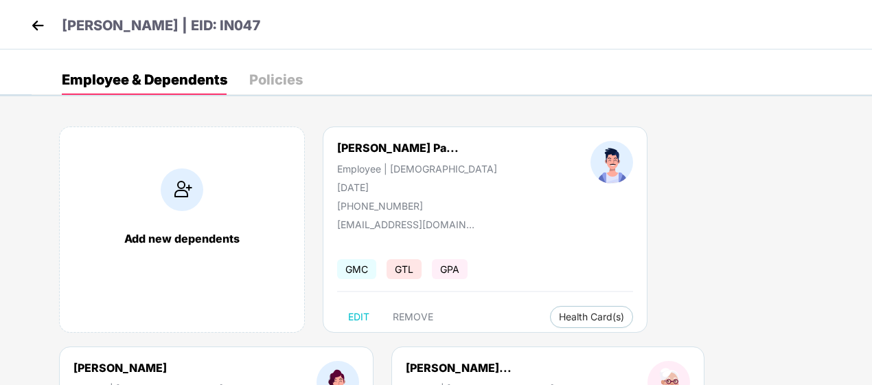  I want to click on span: GTL, so click(404, 269).